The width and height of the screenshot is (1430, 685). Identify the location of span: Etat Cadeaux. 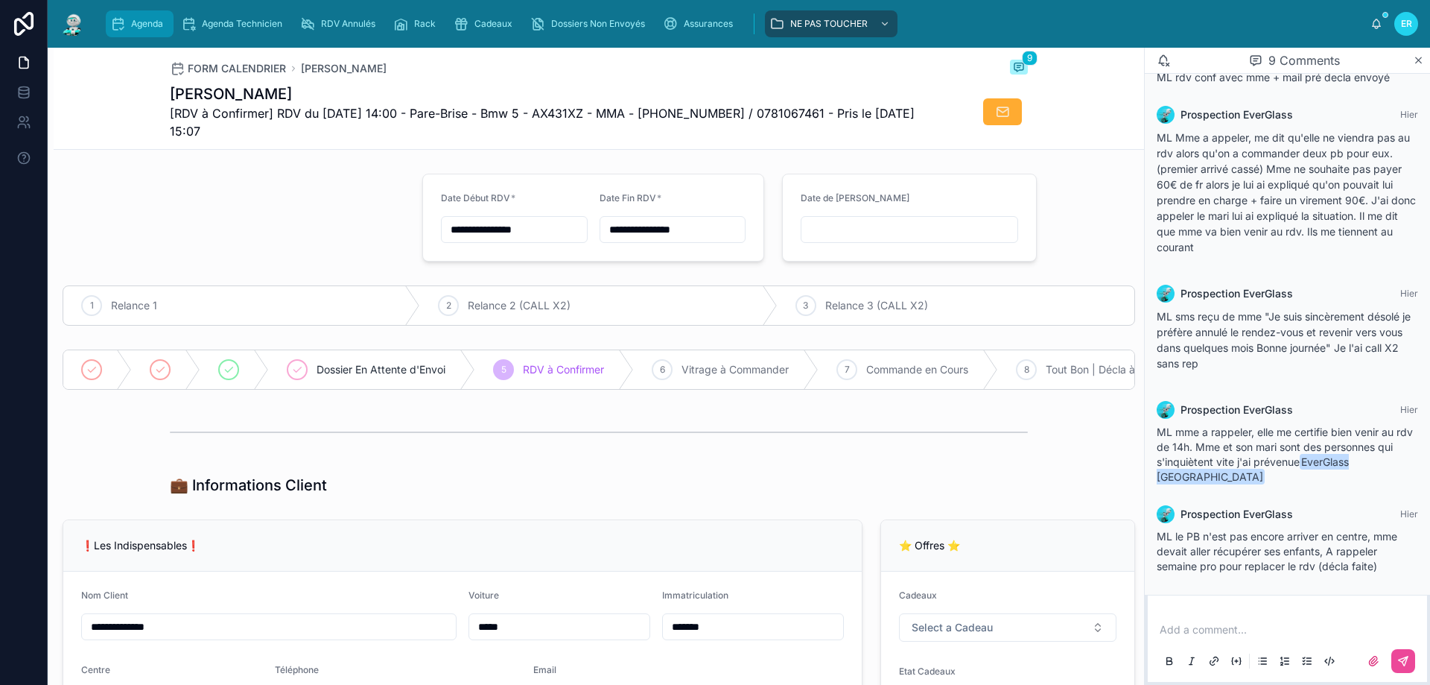
(927, 670).